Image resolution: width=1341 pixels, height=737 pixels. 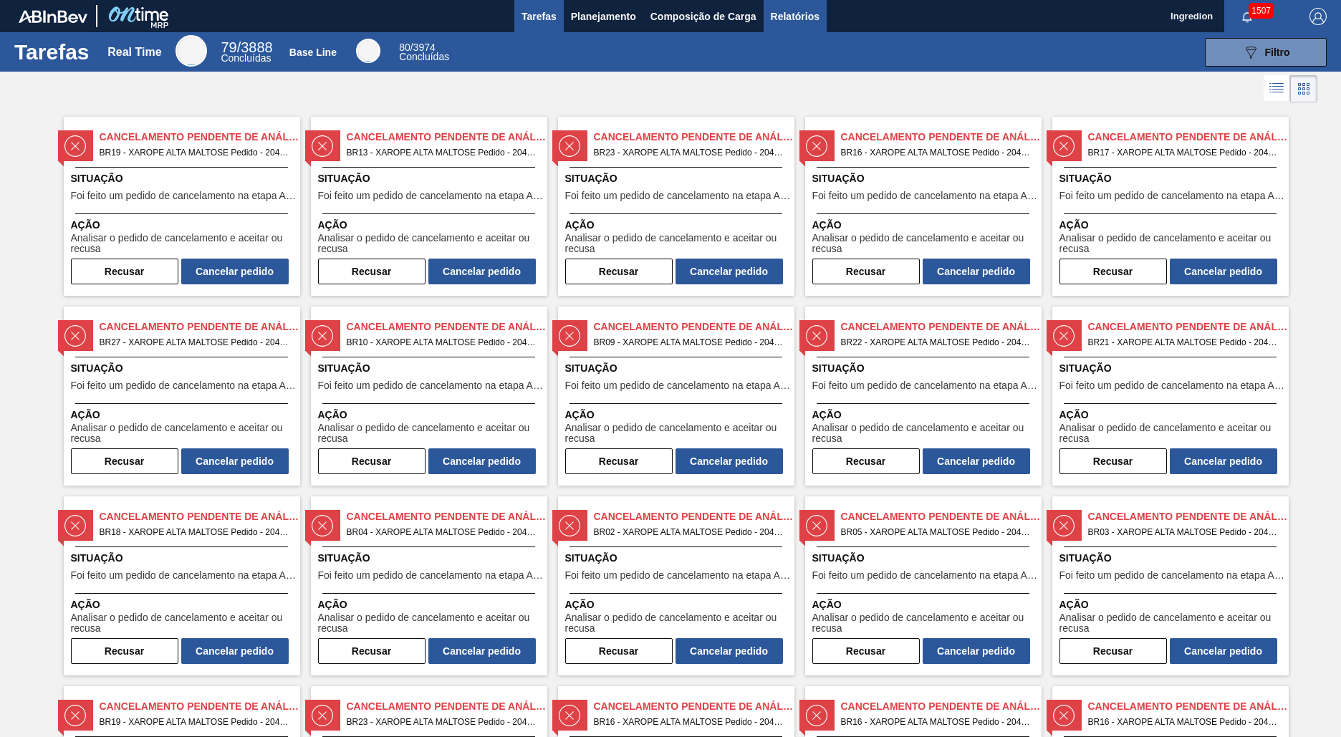 What do you see at coordinates (935, 532) in the screenshot?
I see `span: BR05 - XAROPE ALTA MALTOSE Pedido - 2047910` at bounding box center [935, 532].